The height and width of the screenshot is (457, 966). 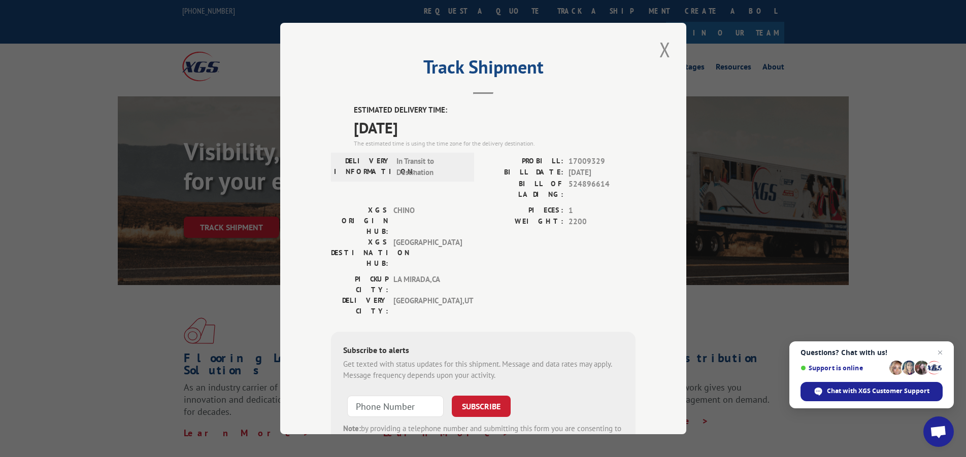 I want to click on span: LA MIRADA , CA, so click(x=427, y=285).